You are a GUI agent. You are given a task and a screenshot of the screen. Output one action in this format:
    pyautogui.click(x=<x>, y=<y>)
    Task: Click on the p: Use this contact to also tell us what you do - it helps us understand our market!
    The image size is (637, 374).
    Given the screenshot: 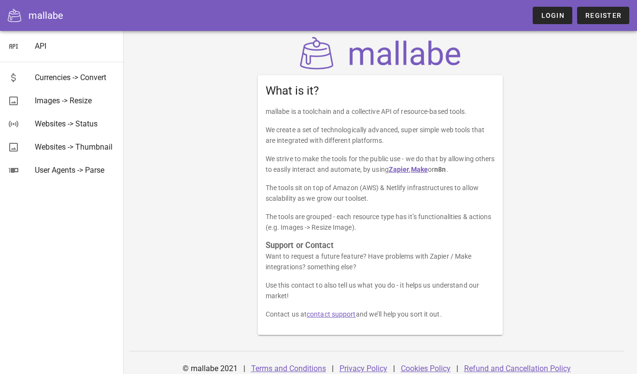 What is the action you would take?
    pyautogui.click(x=380, y=291)
    